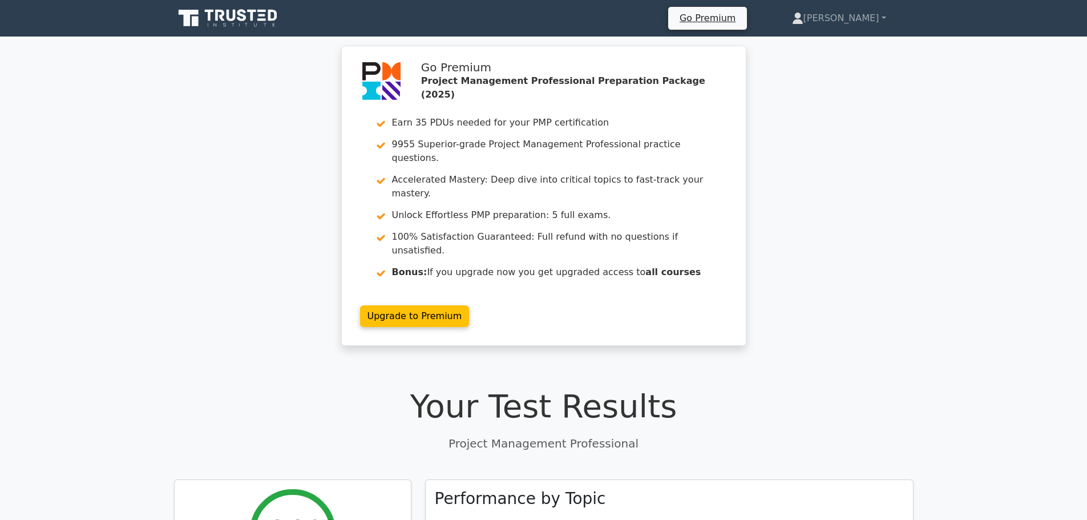 The image size is (1087, 520). Describe the element at coordinates (544, 406) in the screenshot. I see `h1: Your Test Results` at that location.